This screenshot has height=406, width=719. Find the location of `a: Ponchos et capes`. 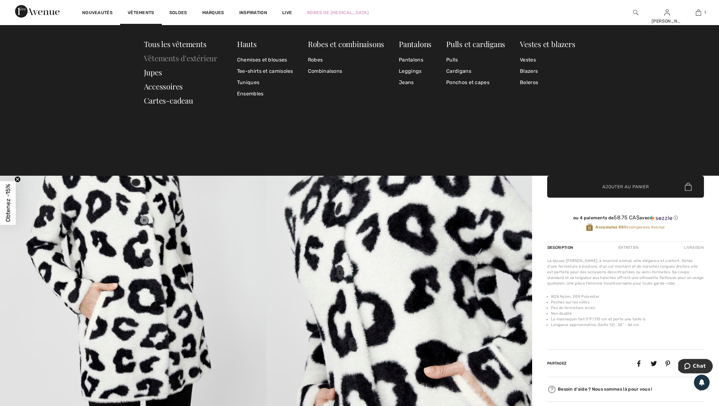

a: Ponchos et capes is located at coordinates (476, 82).